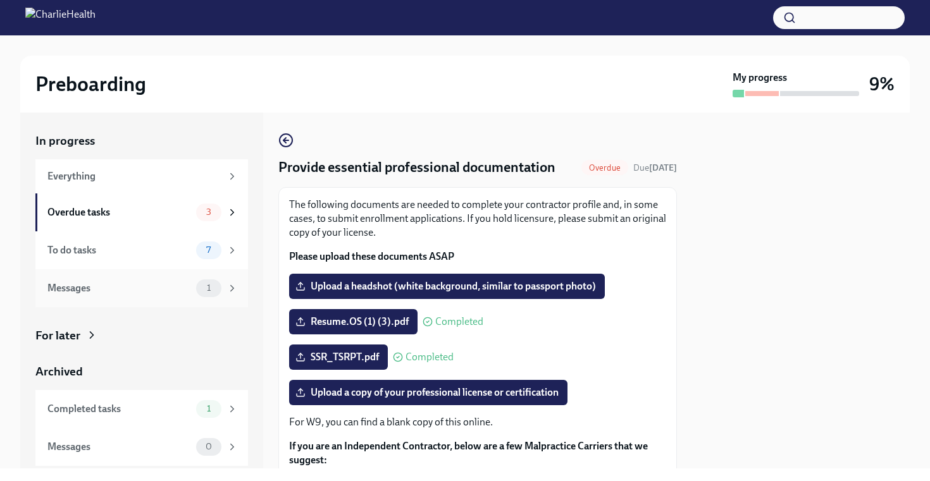 The image size is (930, 481). Describe the element at coordinates (119, 212) in the screenshot. I see `div: Overdue tasks` at that location.